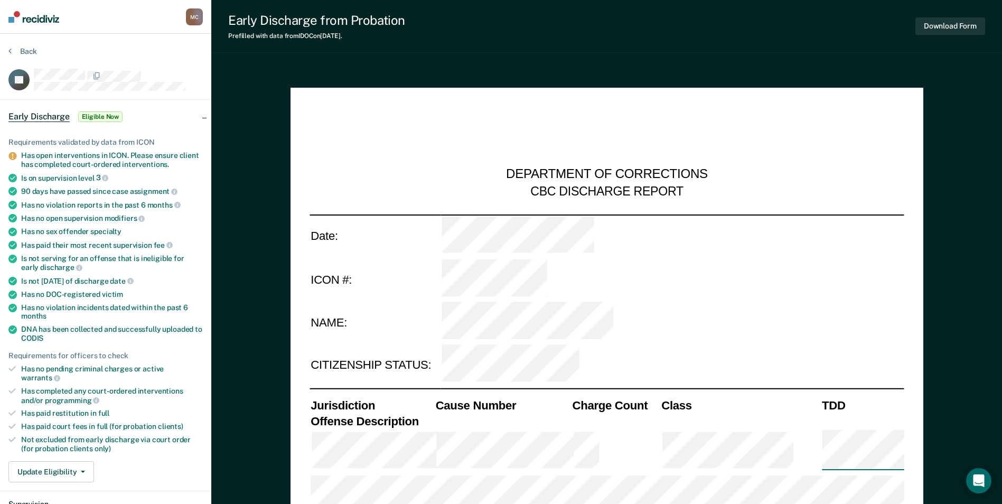 The width and height of the screenshot is (1002, 504). What do you see at coordinates (741, 406) in the screenshot?
I see `th: Class` at bounding box center [741, 406].